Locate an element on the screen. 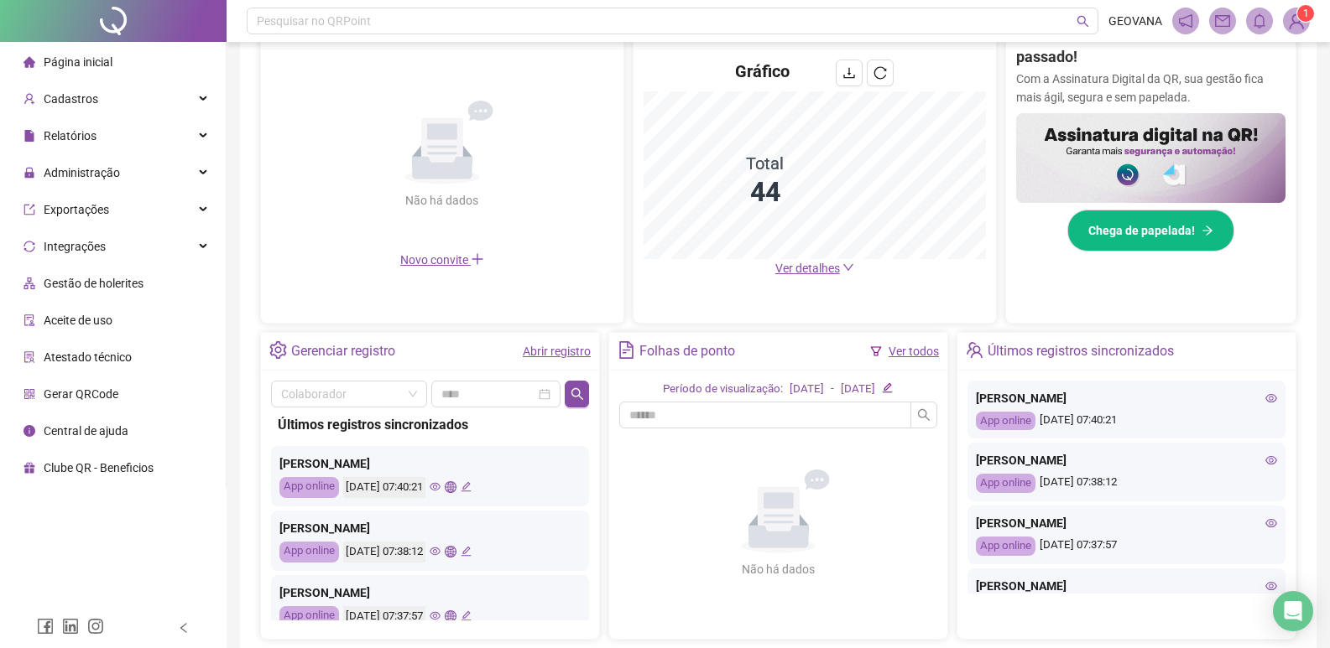  span: team is located at coordinates (974, 350).